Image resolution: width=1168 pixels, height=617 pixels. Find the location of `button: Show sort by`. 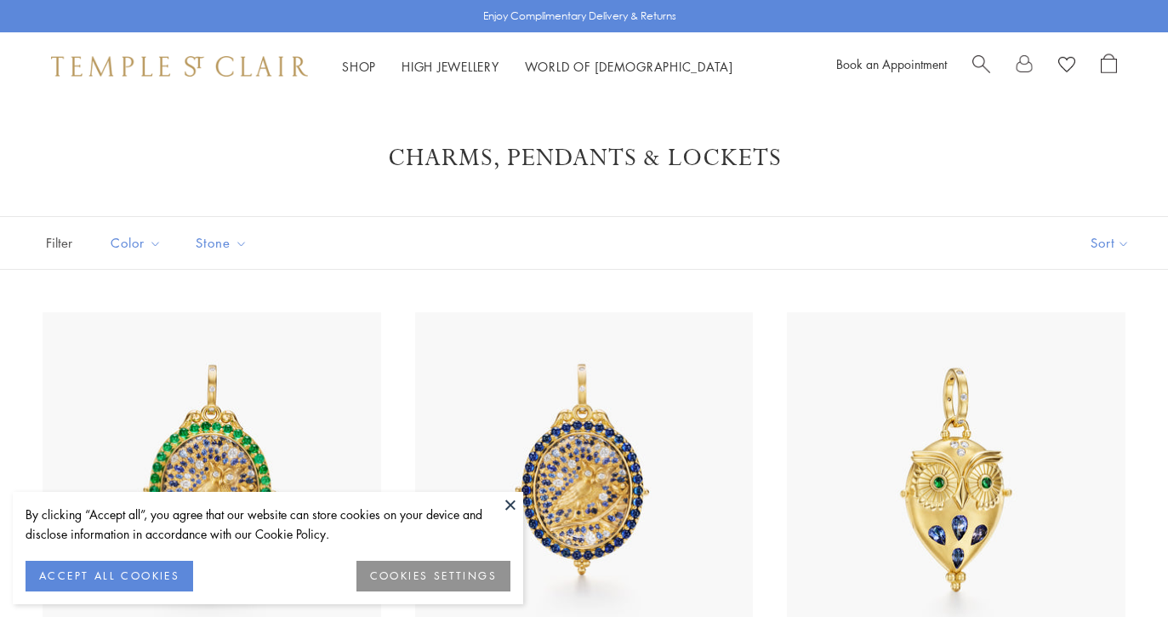

button: Show sort by is located at coordinates (1110, 242).